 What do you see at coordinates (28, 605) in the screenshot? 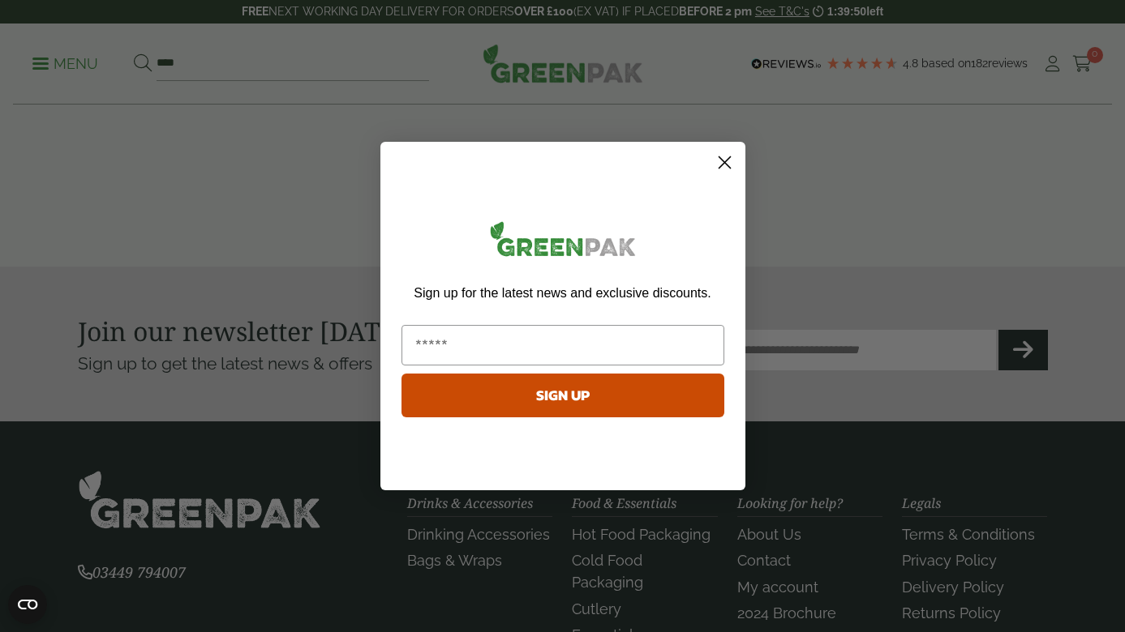
I see `button: Open CMP widget` at bounding box center [28, 605].